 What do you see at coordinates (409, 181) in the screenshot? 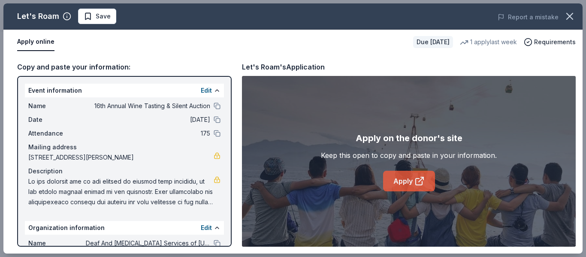
I see `a: Apply` at bounding box center [409, 181].